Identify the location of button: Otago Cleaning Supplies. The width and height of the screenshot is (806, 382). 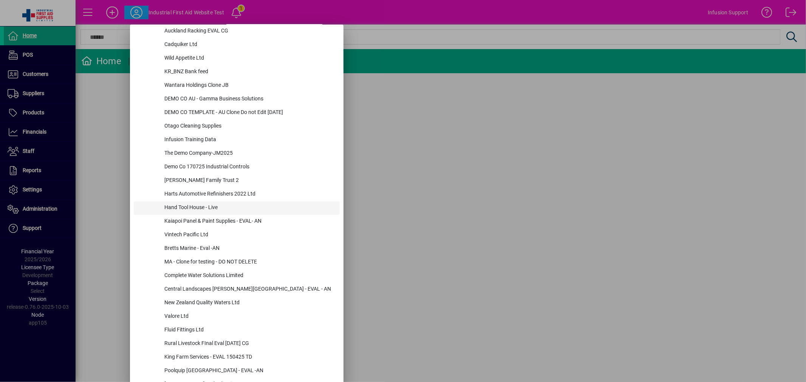
(237, 127).